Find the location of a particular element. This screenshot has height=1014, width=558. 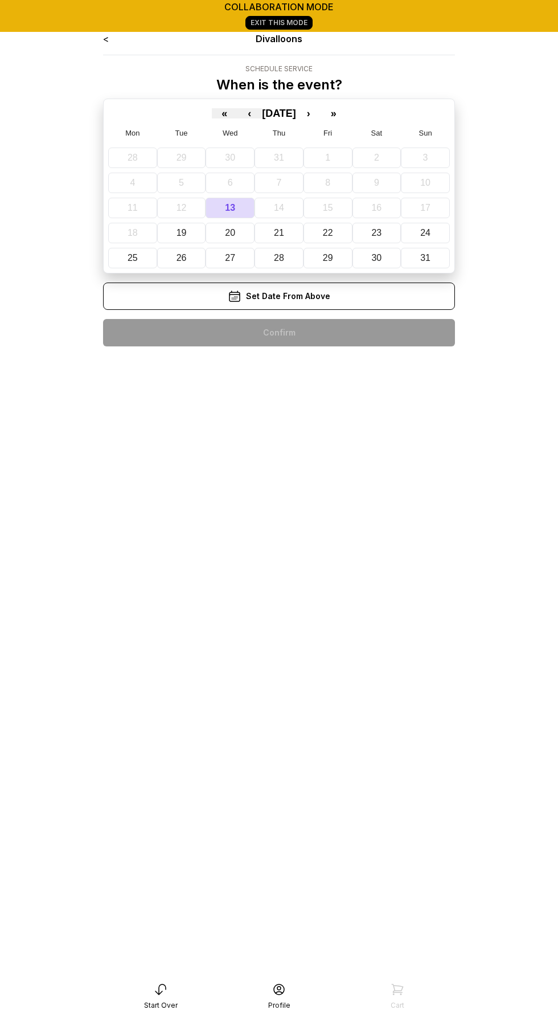

abbr: August 29, 2025 is located at coordinates (328, 258).